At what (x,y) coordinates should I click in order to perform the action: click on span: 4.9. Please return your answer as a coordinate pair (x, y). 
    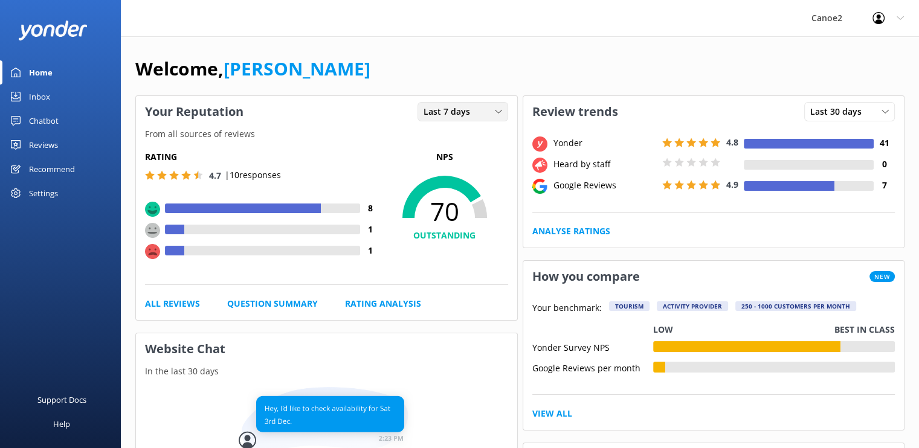
    Looking at the image, I should click on (732, 184).